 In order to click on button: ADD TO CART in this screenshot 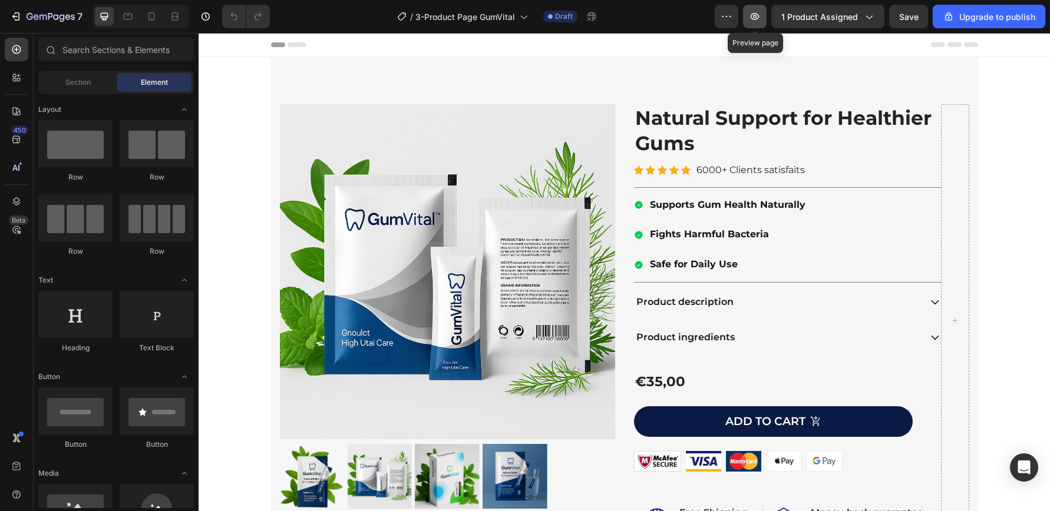, I will do `click(575, 389)`.